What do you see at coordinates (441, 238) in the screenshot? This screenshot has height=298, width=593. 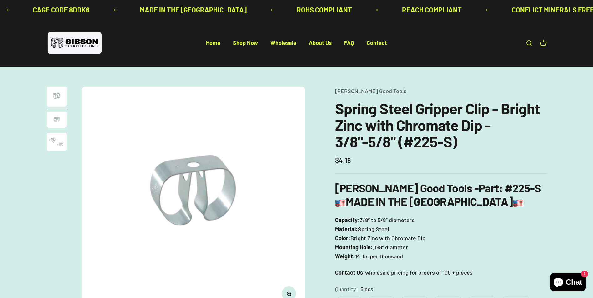 I see `p: 3/8″ to 5/8″ diameters Spring Steel Bright Zinc with Chromate Dip .188″ diameter 14 lbs per thousand` at bounding box center [441, 238].